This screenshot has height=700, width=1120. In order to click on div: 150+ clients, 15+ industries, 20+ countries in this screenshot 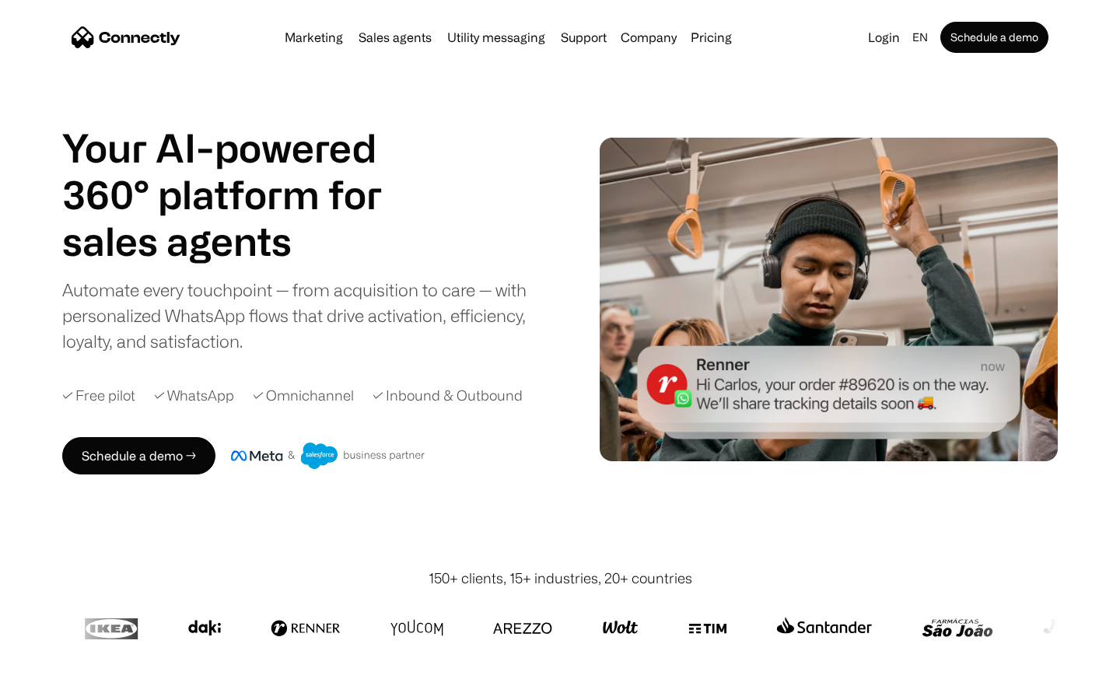, I will do `click(560, 578)`.